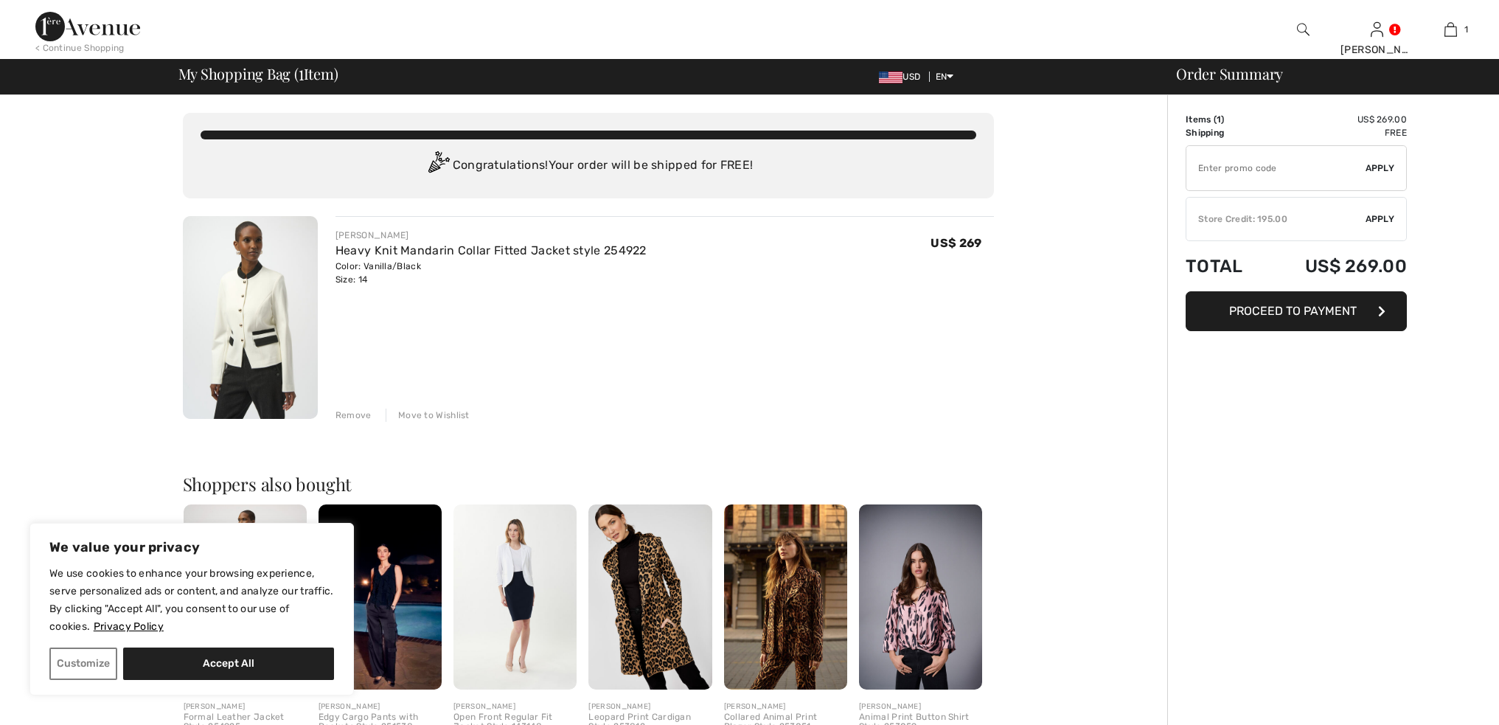 The height and width of the screenshot is (725, 1499). What do you see at coordinates (192, 600) in the screenshot?
I see `p: We use cookies to enhance your browsing experience, serve personalized ads or content, and analyz...` at bounding box center [192, 600].